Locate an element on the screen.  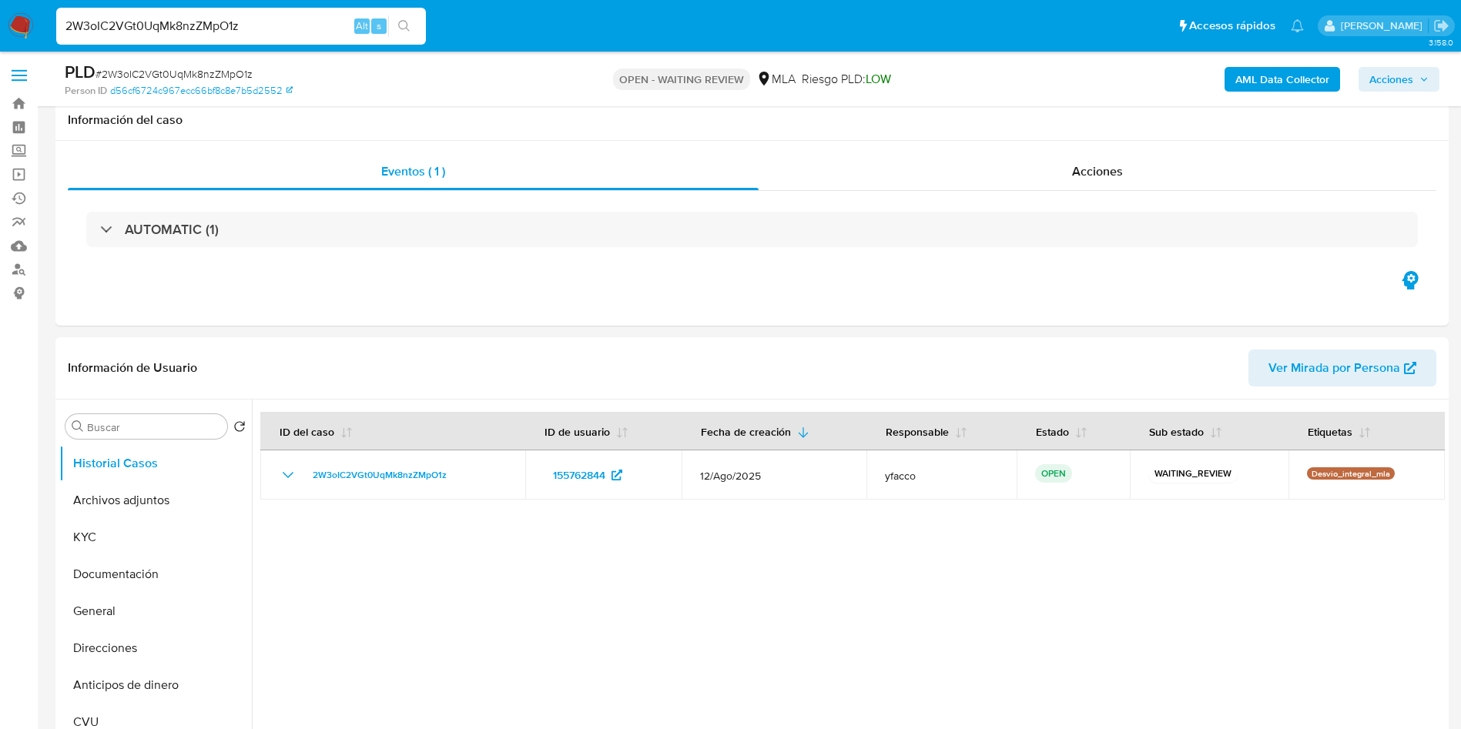
button: Historial Casos is located at coordinates (156, 464).